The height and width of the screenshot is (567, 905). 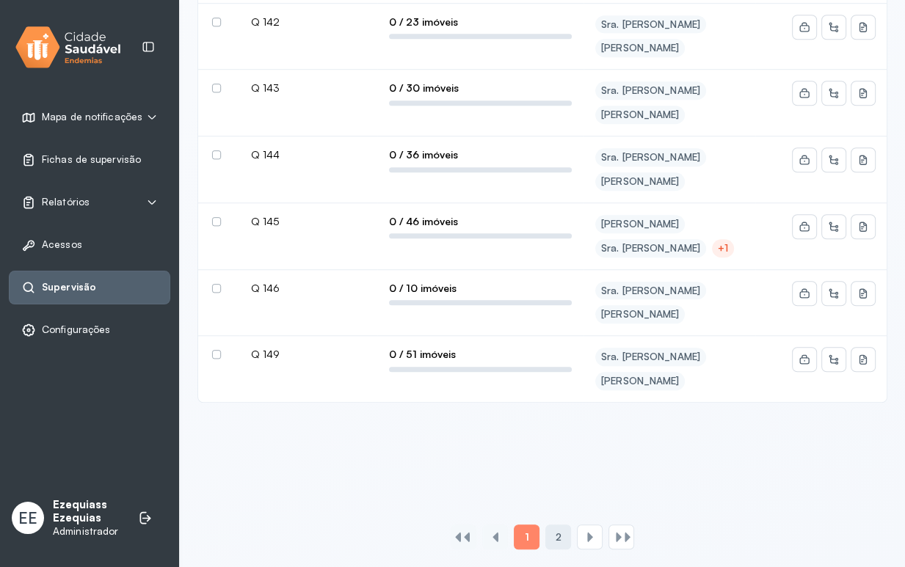 What do you see at coordinates (68, 47) in the screenshot?
I see `img: logo.svg` at bounding box center [68, 47].